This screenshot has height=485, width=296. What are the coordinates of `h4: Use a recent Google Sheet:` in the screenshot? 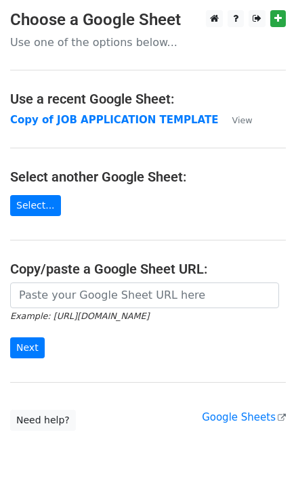 It's located at (148, 99).